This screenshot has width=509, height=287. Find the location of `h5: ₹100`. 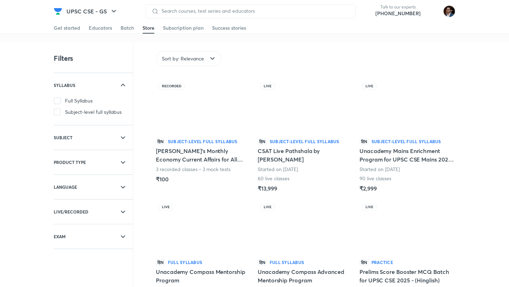

h5: ₹100 is located at coordinates (162, 179).